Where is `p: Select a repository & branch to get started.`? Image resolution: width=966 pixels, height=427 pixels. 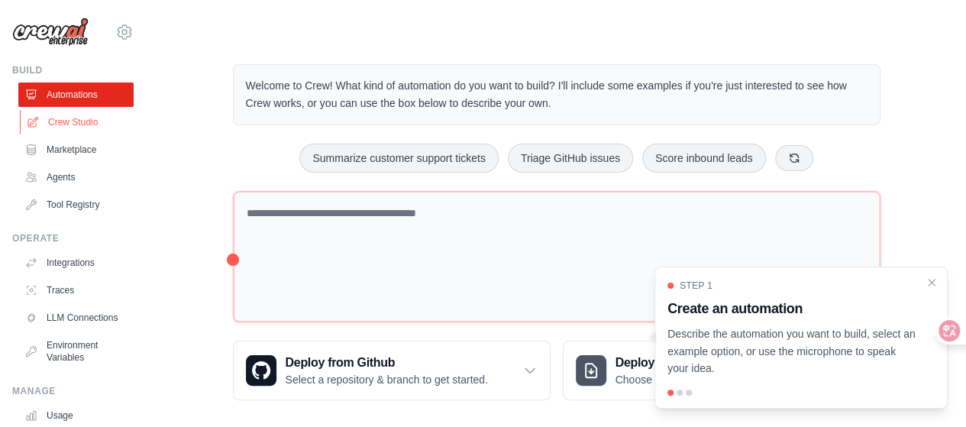 p: Select a repository & branch to get started. is located at coordinates (386, 379).